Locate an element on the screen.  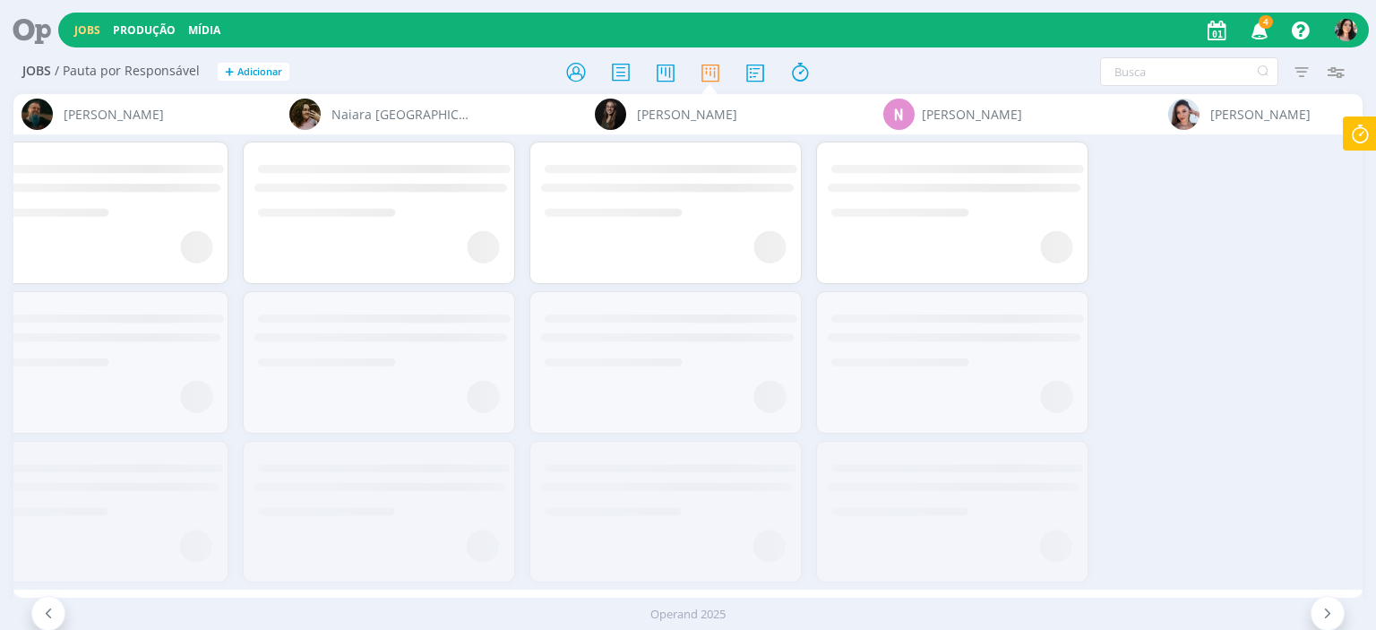
span: 4 is located at coordinates (1266, 21).